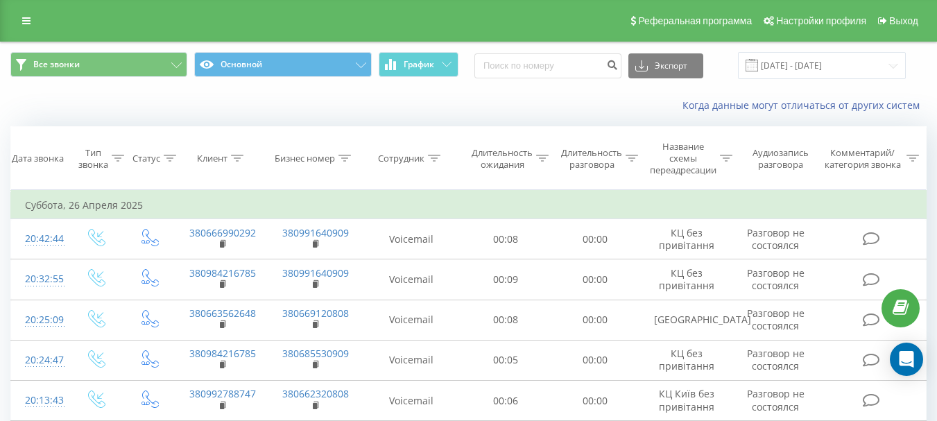 The image size is (937, 421). What do you see at coordinates (469, 205) in the screenshot?
I see `td: Суббота, 26 Апреля 2025` at bounding box center [469, 205].